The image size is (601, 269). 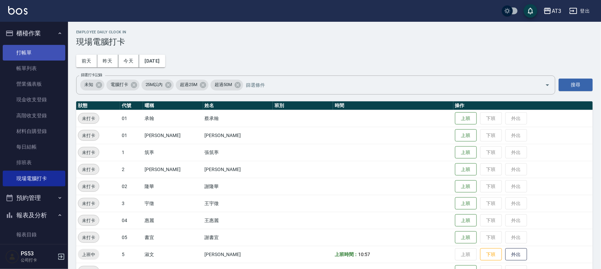 I want to click on td: 惠麗, so click(x=173, y=220).